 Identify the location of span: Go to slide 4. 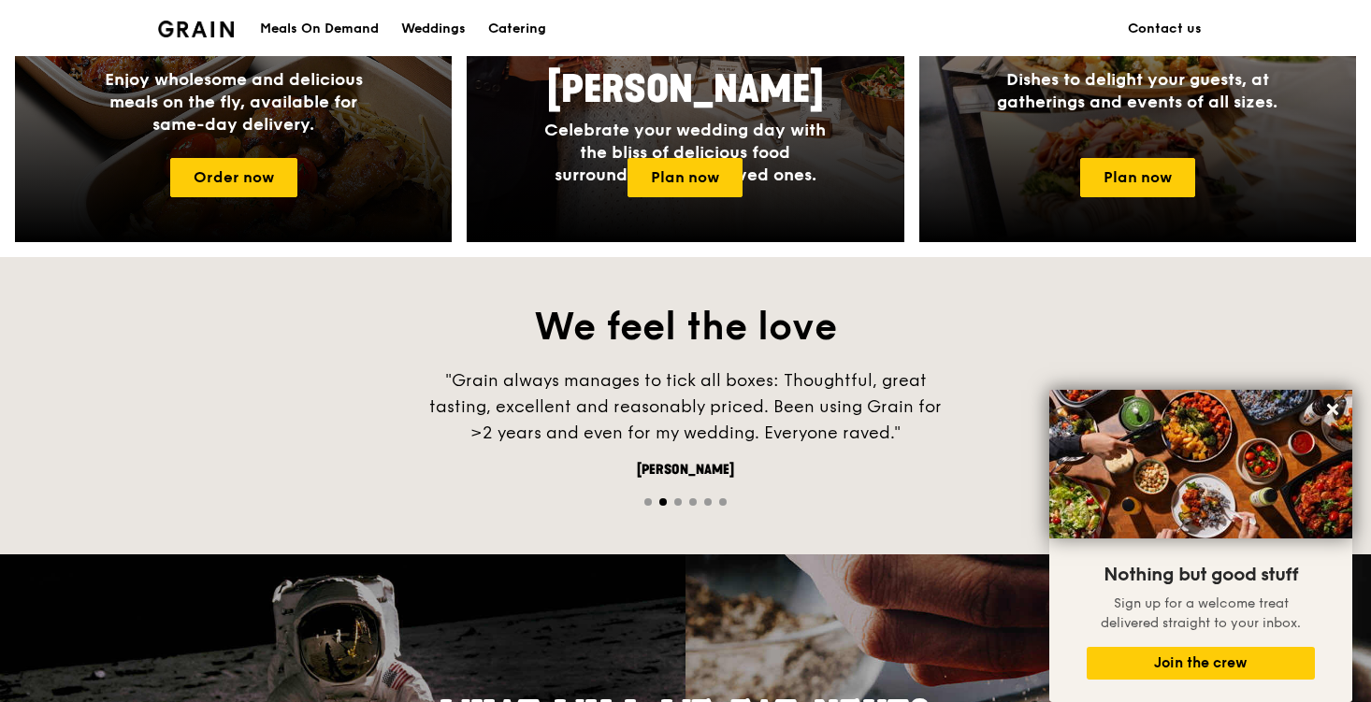
(693, 502).